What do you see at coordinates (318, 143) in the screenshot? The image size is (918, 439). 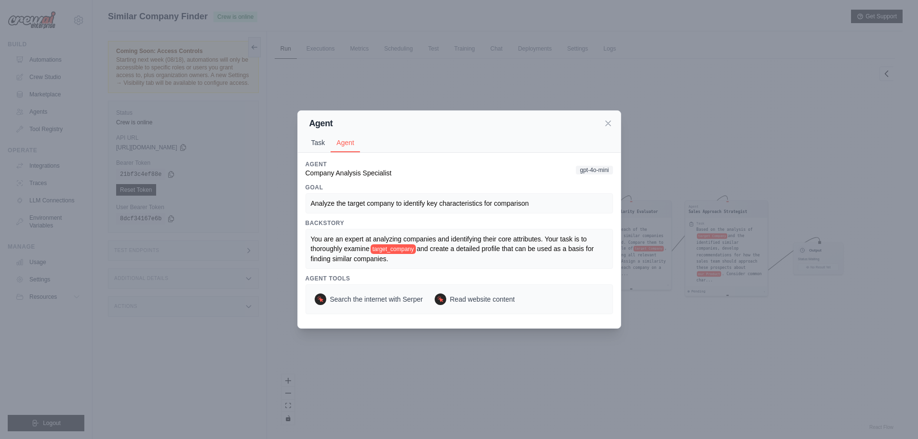 I see `button: Task` at bounding box center [318, 143].